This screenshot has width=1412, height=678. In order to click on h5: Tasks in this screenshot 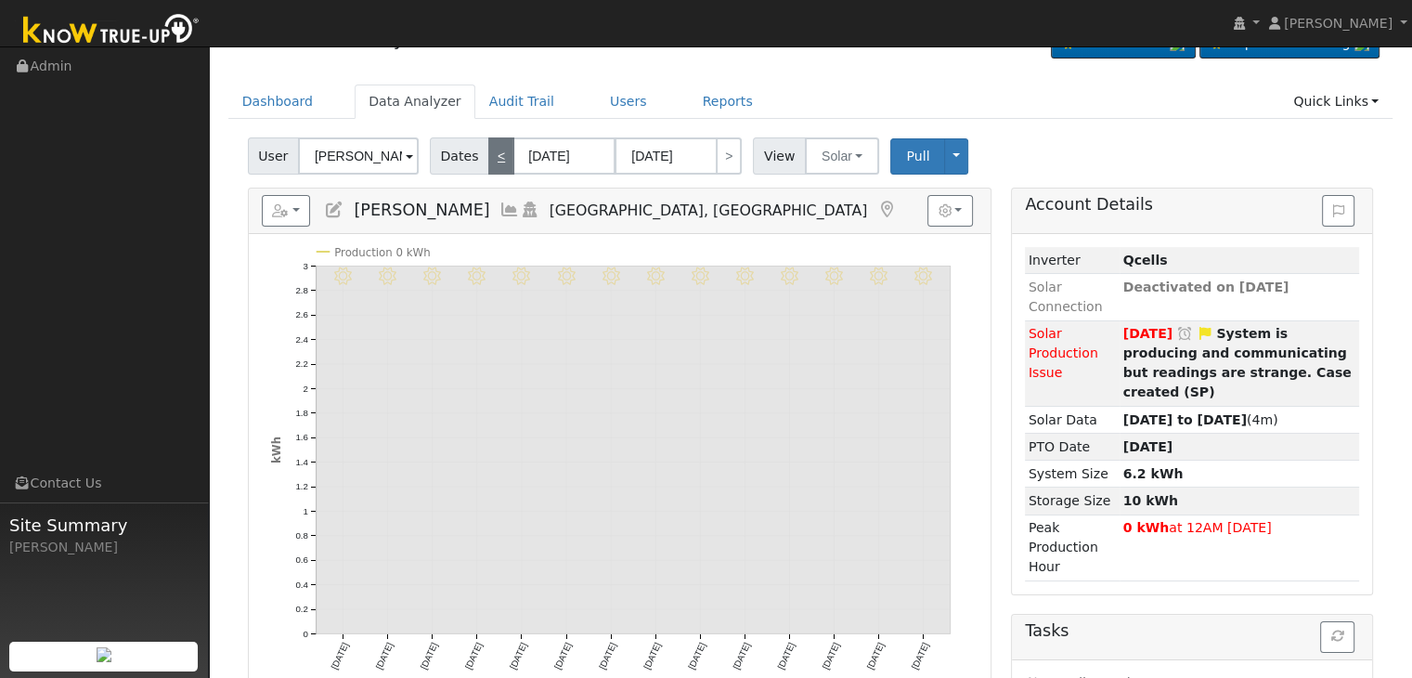, I will do `click(1192, 630)`.